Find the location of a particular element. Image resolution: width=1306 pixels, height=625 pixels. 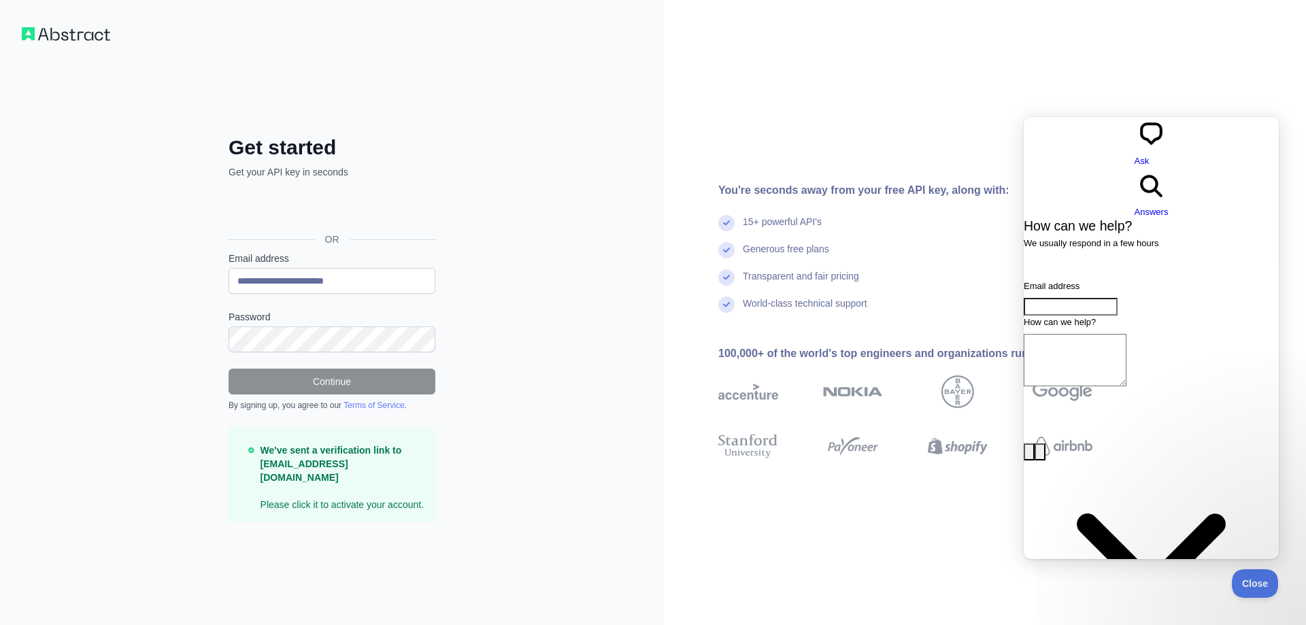

img: stanford university is located at coordinates (748, 446).